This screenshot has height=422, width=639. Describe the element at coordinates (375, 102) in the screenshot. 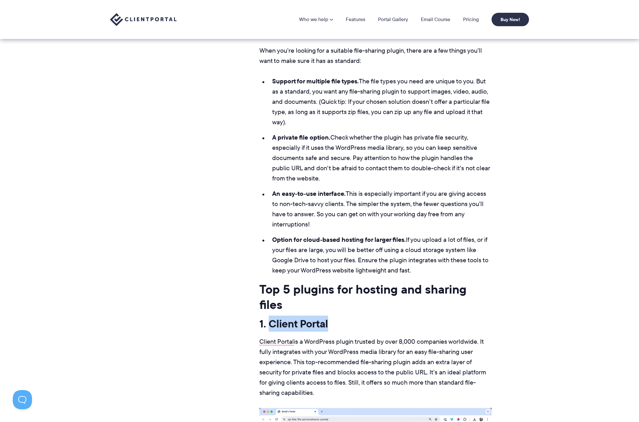

I see `li: The file types you need are unique to you. But as a standard, you want any file-sharing plugin to...` at that location.